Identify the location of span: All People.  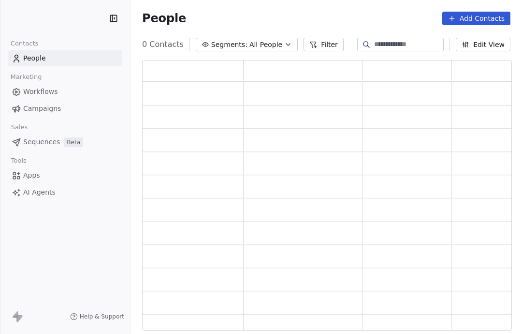
(266, 44).